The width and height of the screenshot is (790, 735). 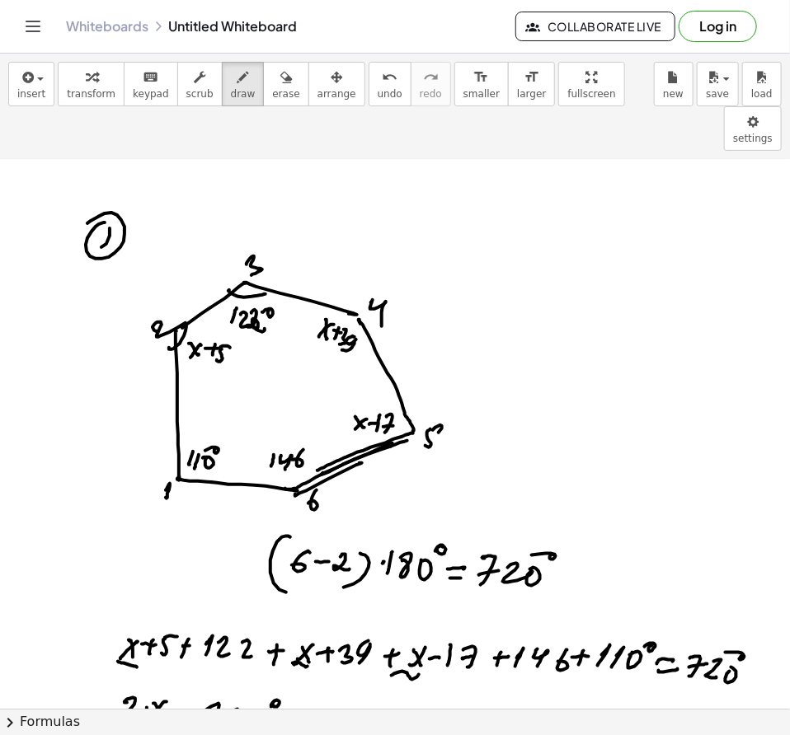 What do you see at coordinates (199, 84) in the screenshot?
I see `button: scrub` at bounding box center [199, 84].